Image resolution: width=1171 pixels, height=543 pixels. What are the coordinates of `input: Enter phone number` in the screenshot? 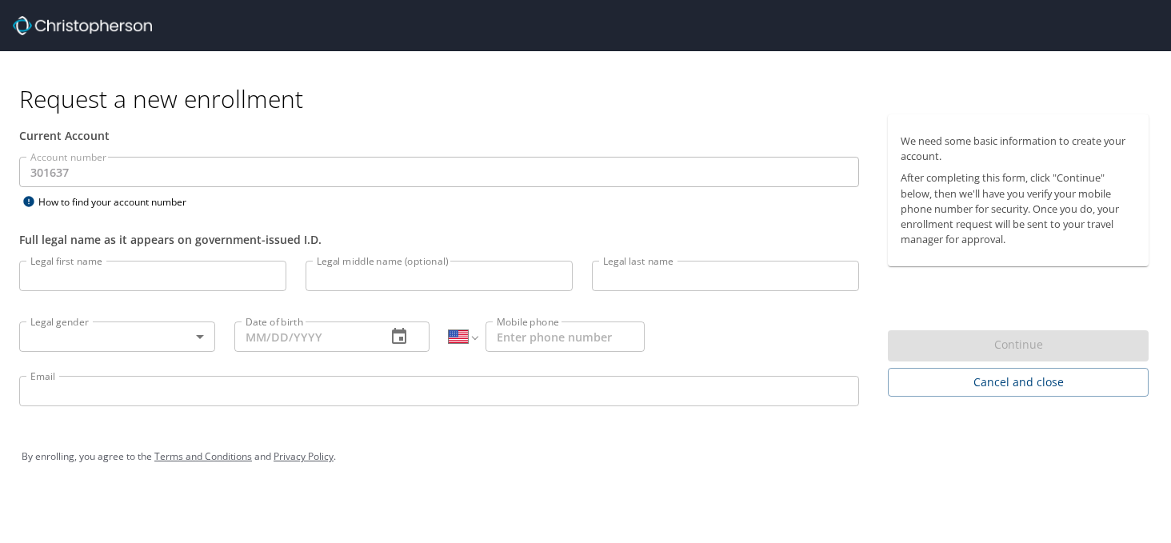 It's located at (565, 337).